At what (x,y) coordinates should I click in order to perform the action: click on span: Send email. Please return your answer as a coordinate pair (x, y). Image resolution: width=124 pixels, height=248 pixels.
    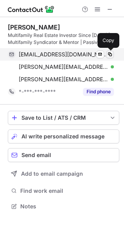
    Looking at the image, I should click on (36, 155).